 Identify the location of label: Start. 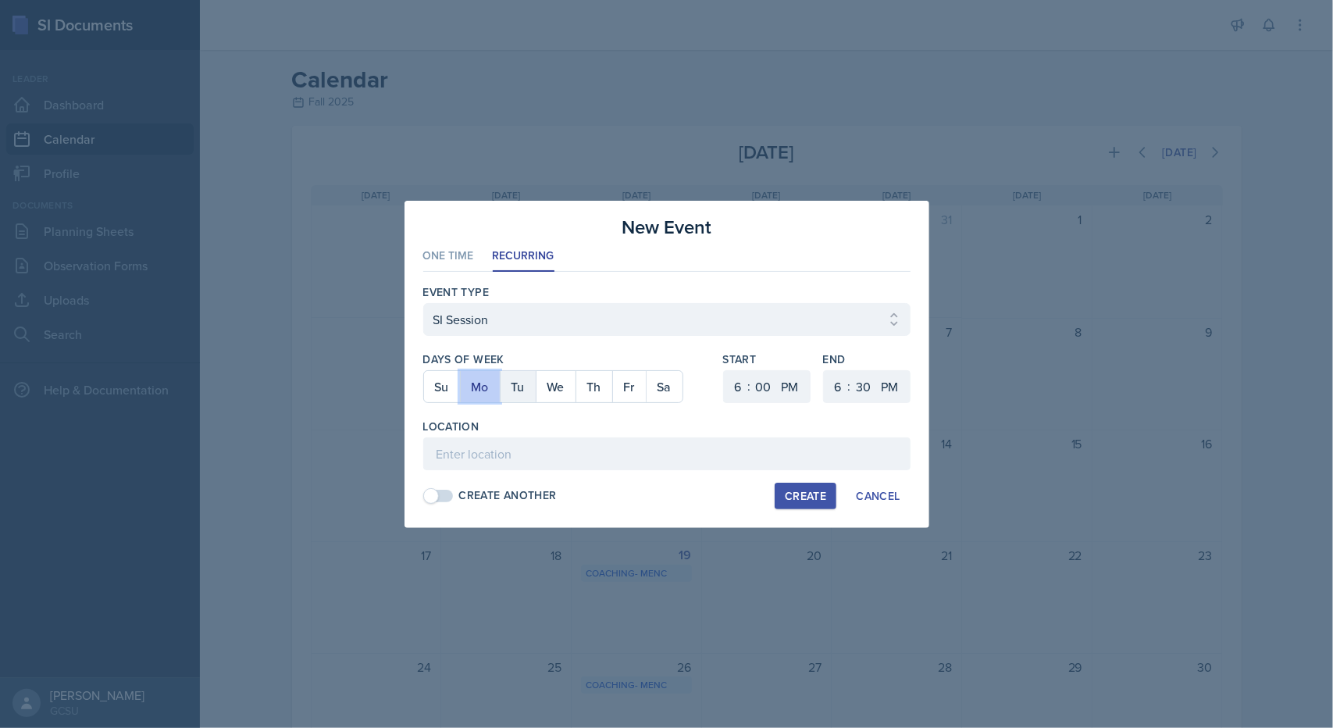
(767, 359).